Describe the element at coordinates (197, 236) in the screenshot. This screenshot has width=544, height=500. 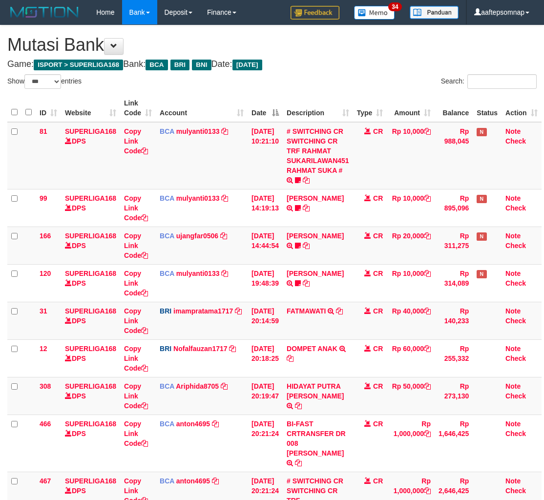
I see `a: ujangfar0506` at that location.